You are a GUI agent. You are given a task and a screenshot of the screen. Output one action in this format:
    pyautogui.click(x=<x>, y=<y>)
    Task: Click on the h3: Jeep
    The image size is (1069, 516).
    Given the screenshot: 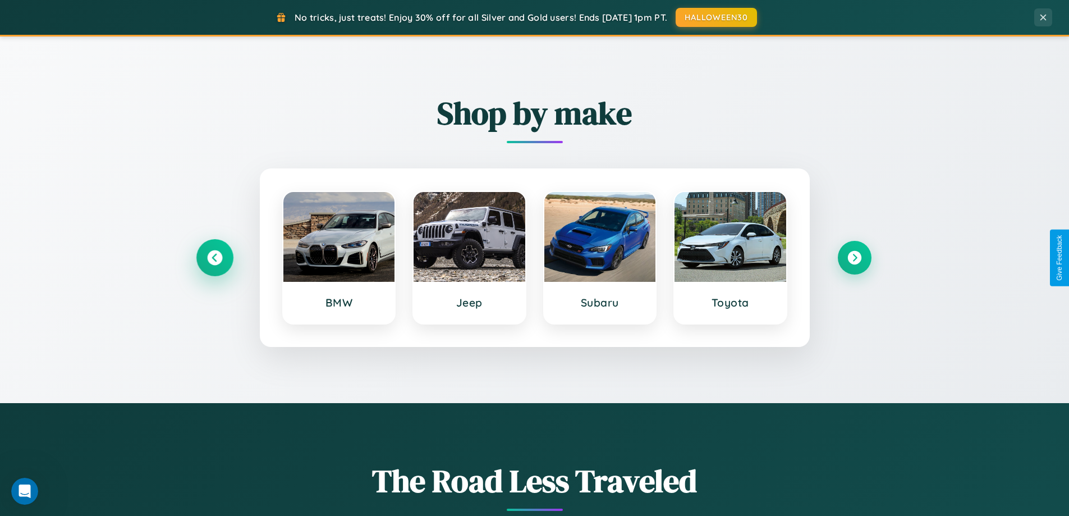 What is the action you would take?
    pyautogui.click(x=469, y=302)
    